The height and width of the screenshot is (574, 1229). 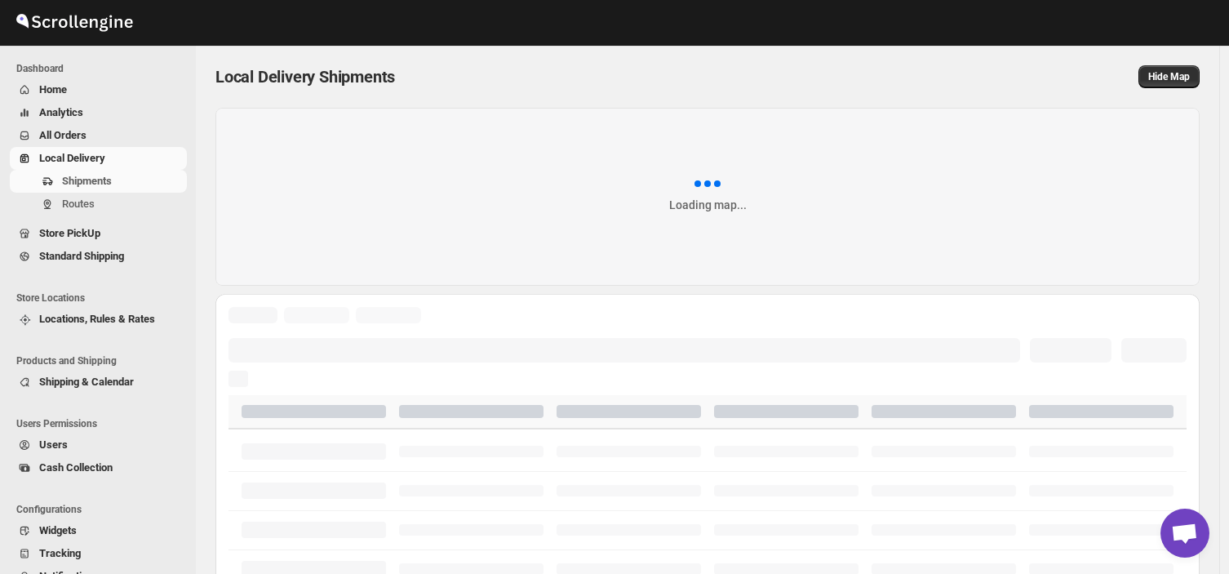 I want to click on span: Products and Shipping, so click(x=102, y=361).